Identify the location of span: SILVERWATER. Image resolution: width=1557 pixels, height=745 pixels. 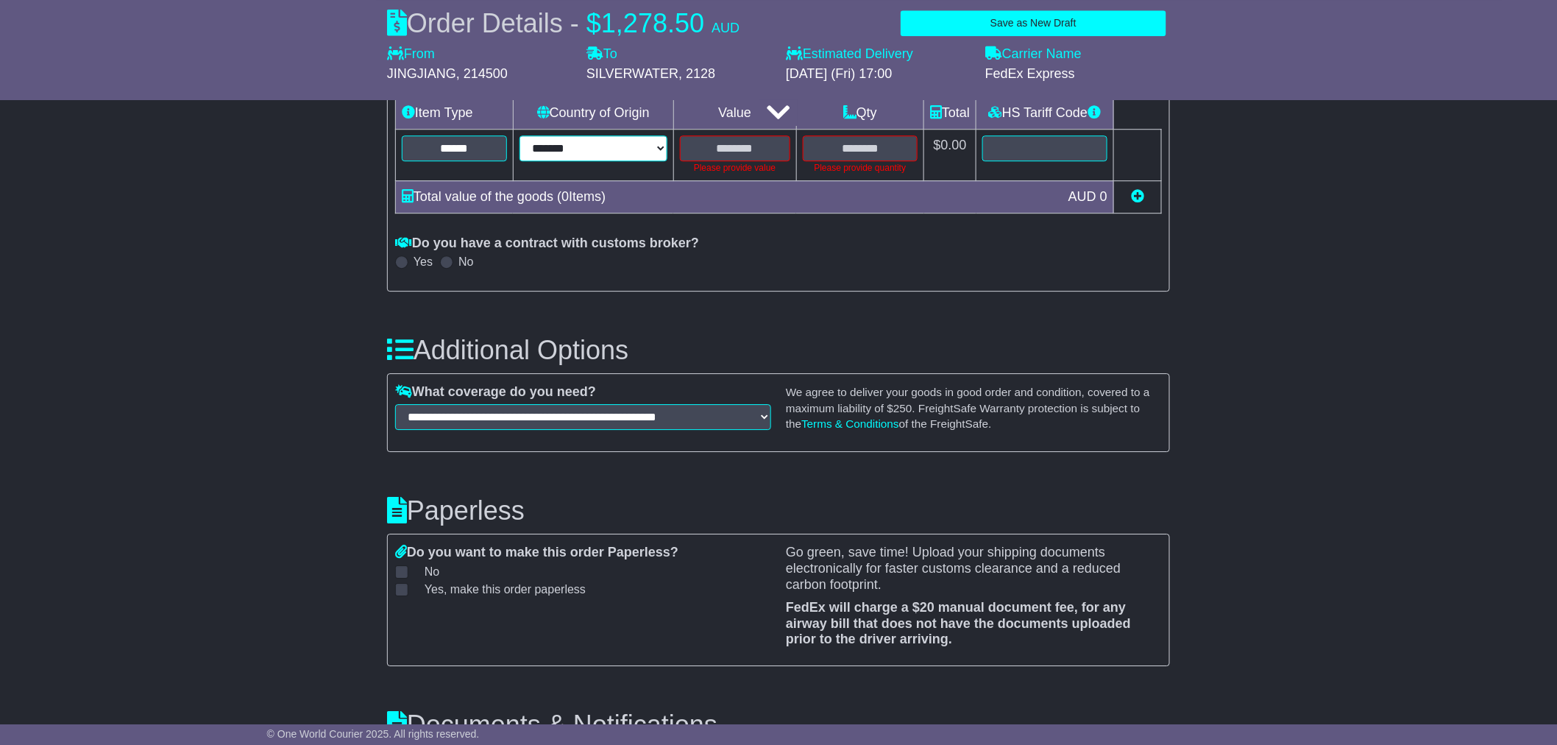
(632, 74).